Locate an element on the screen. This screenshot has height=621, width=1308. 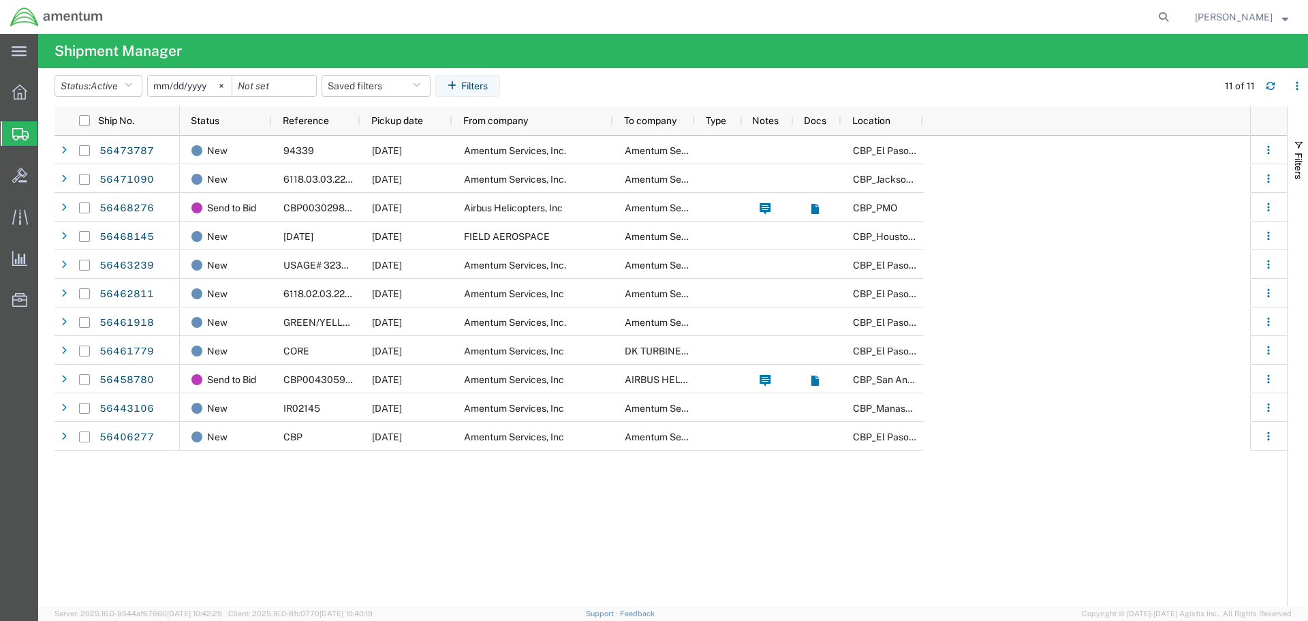
span: Notes is located at coordinates (765, 121).